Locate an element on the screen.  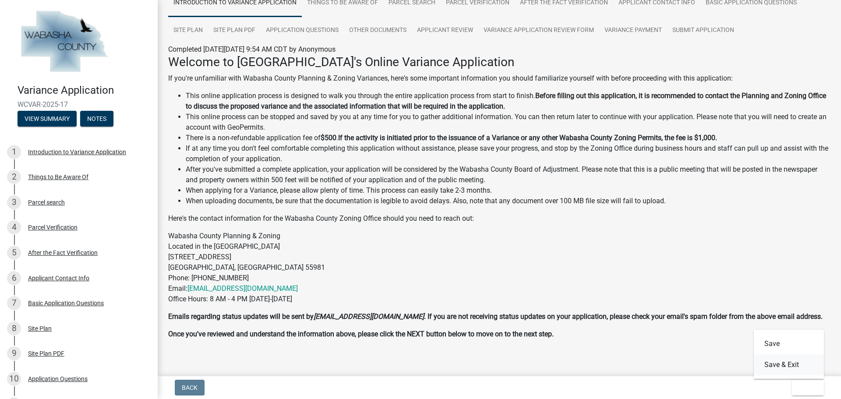
div: Things to Be Aware Of is located at coordinates (58, 177).